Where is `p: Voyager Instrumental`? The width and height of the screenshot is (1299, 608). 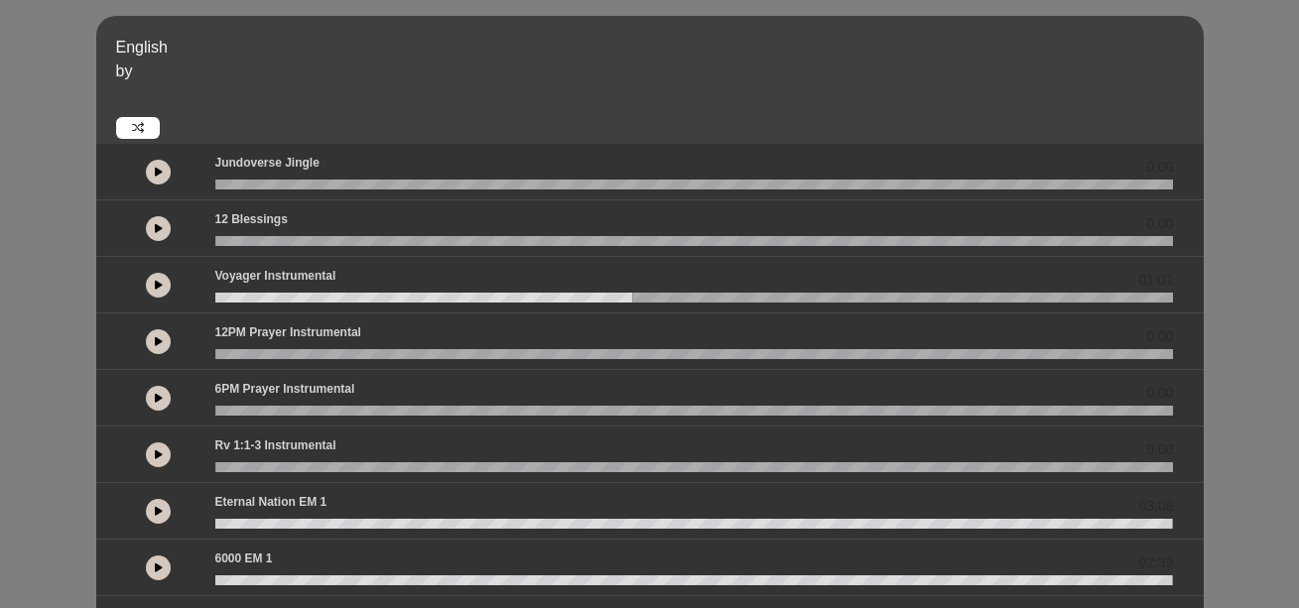
p: Voyager Instrumental is located at coordinates (276, 276).